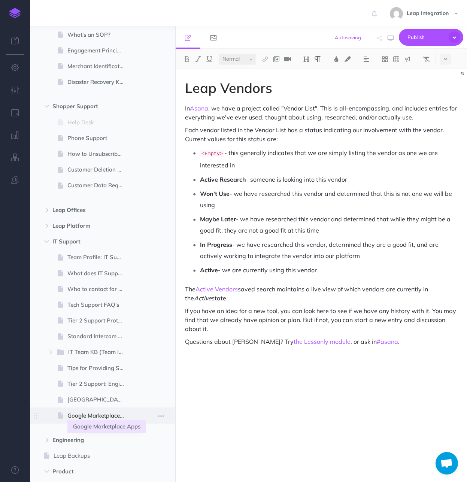 The width and height of the screenshot is (467, 482). I want to click on span: Shopper Support, so click(86, 106).